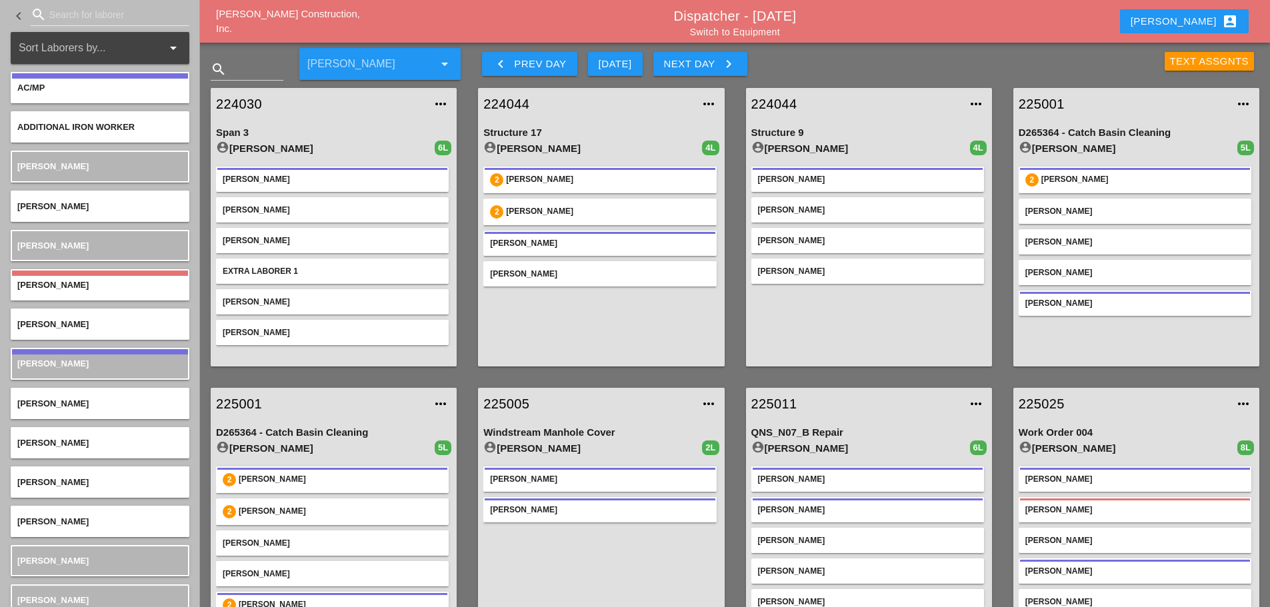  What do you see at coordinates (601, 433) in the screenshot?
I see `div: Windstream Manhole Cover` at bounding box center [601, 433].